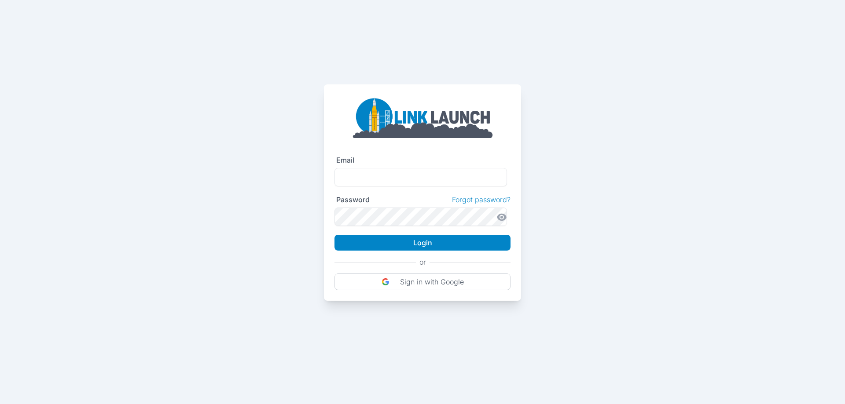 The width and height of the screenshot is (845, 404). I want to click on p: or, so click(422, 262).